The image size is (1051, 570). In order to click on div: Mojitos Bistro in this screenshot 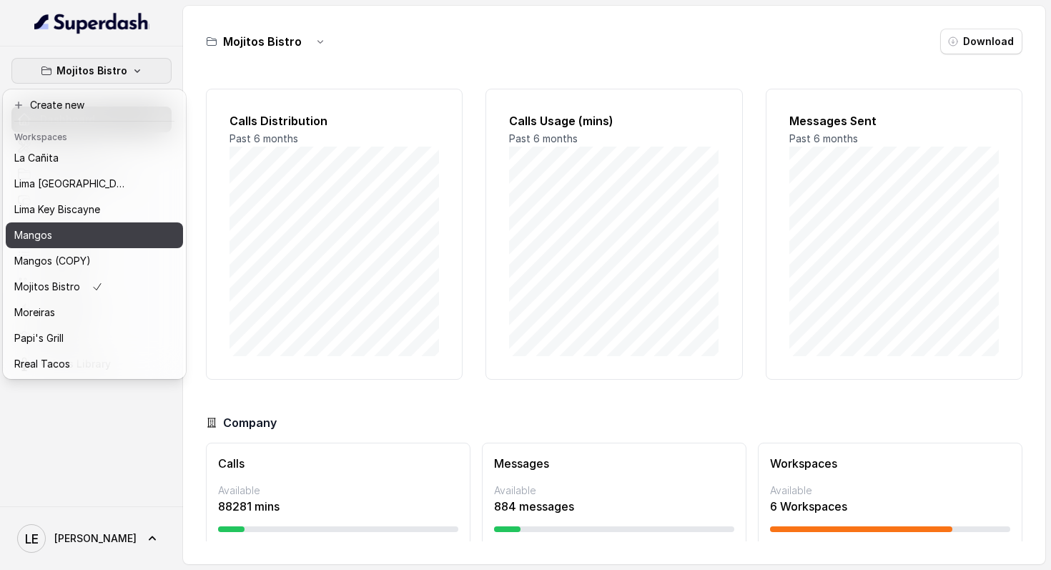, I will do `click(94, 234)`.